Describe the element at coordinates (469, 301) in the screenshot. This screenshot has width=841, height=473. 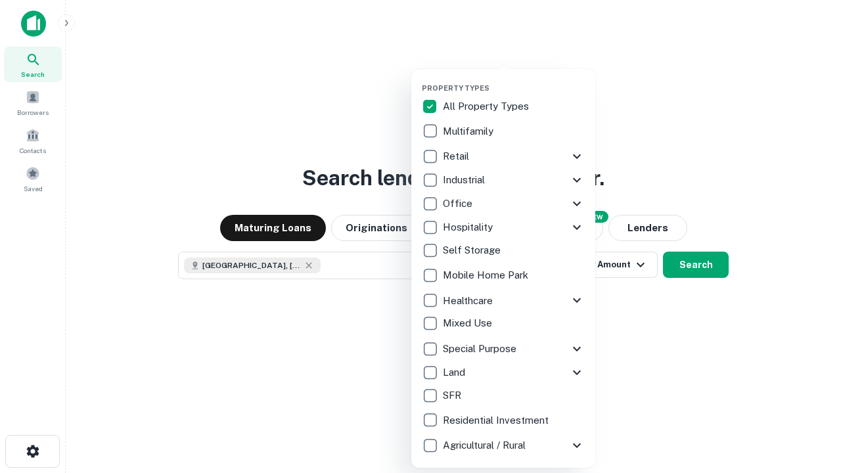
I see `p: Healthcare` at that location.